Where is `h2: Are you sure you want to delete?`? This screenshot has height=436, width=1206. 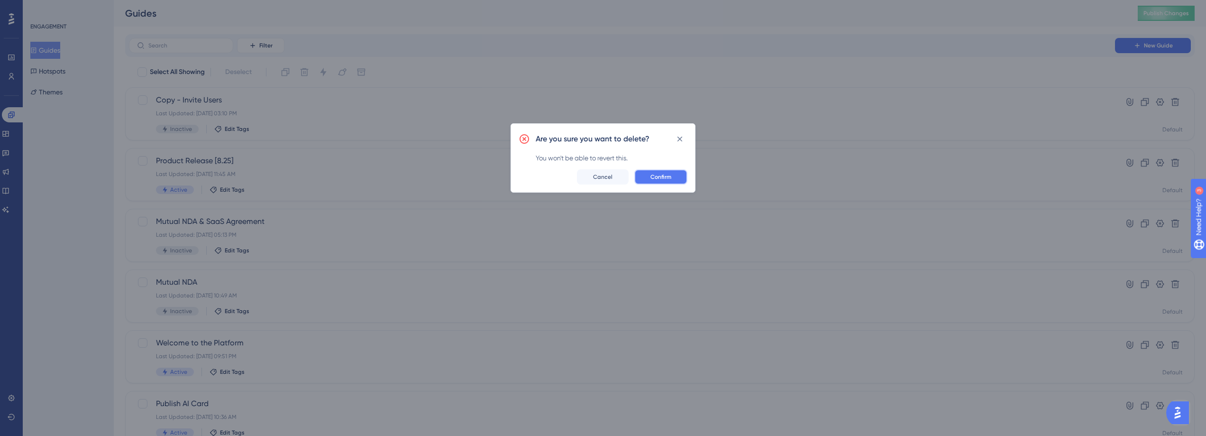
h2: Are you sure you want to delete? is located at coordinates (593, 139).